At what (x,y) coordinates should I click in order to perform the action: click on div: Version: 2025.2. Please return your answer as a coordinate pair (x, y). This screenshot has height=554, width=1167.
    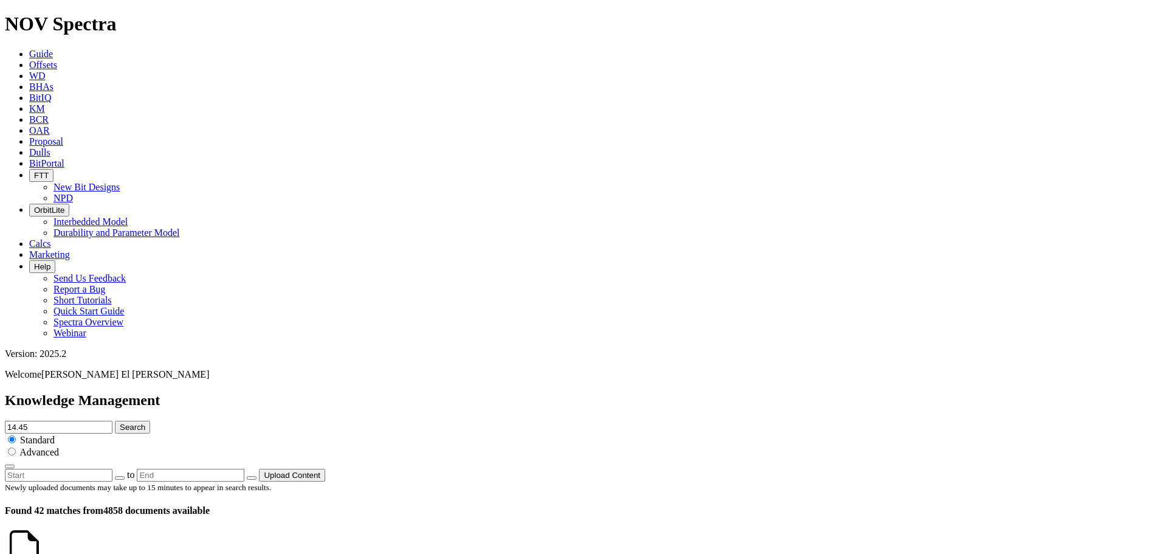
    Looking at the image, I should click on (583, 354).